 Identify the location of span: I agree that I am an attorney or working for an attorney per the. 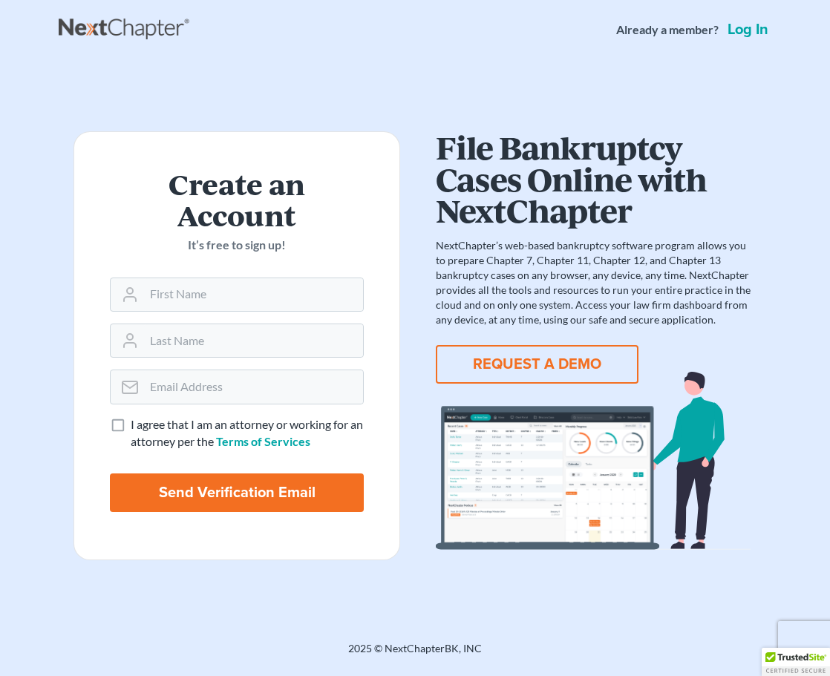
(247, 433).